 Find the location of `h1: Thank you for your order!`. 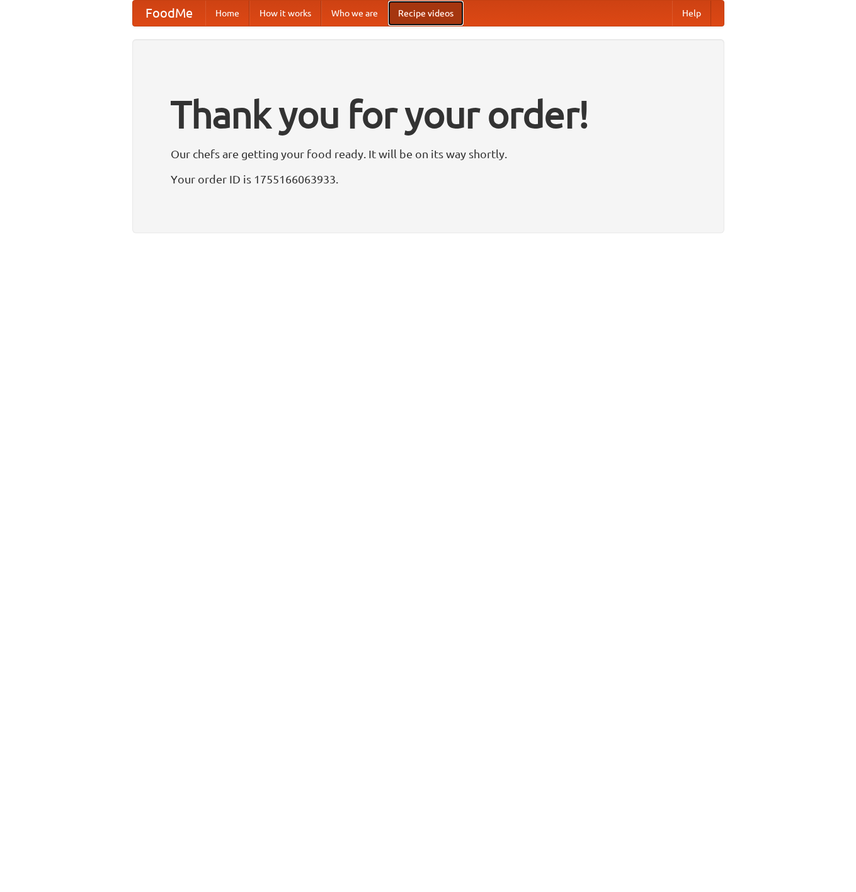

h1: Thank you for your order! is located at coordinates (429, 114).